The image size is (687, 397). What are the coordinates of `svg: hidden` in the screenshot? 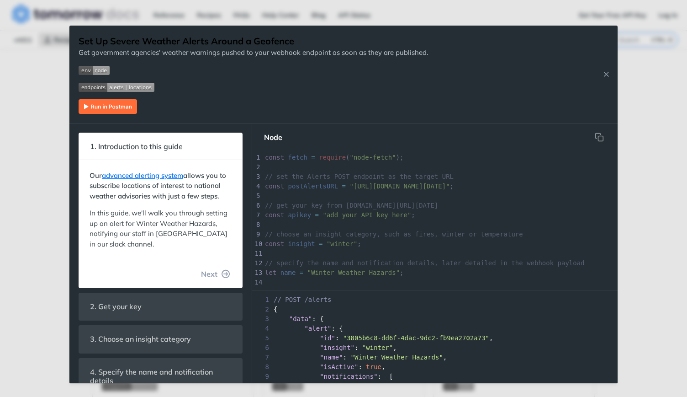 It's located at (600, 137).